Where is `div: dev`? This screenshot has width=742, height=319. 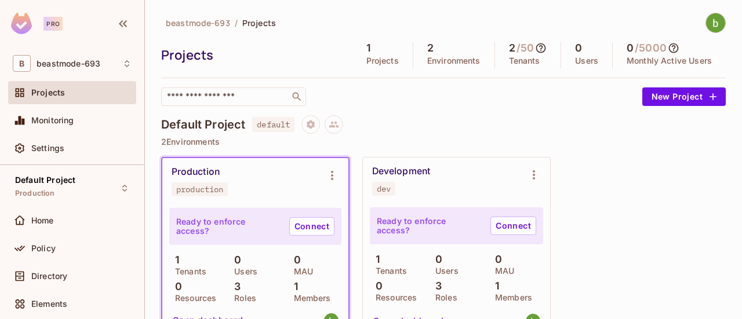 div: dev is located at coordinates (384, 189).